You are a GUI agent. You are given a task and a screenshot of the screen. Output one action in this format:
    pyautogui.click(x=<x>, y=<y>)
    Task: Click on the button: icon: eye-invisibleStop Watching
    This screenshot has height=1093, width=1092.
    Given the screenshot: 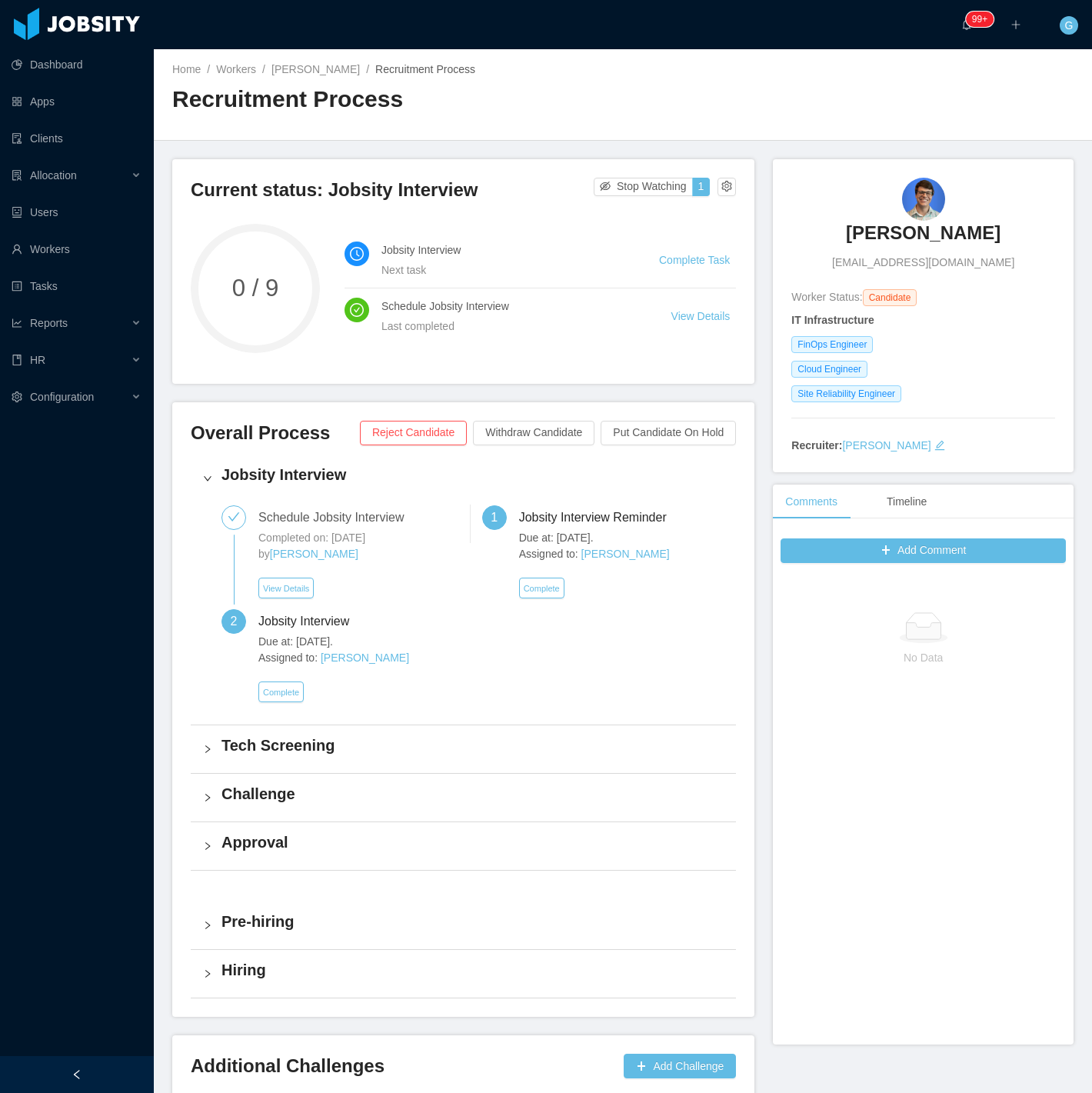 What is the action you would take?
    pyautogui.click(x=643, y=187)
    